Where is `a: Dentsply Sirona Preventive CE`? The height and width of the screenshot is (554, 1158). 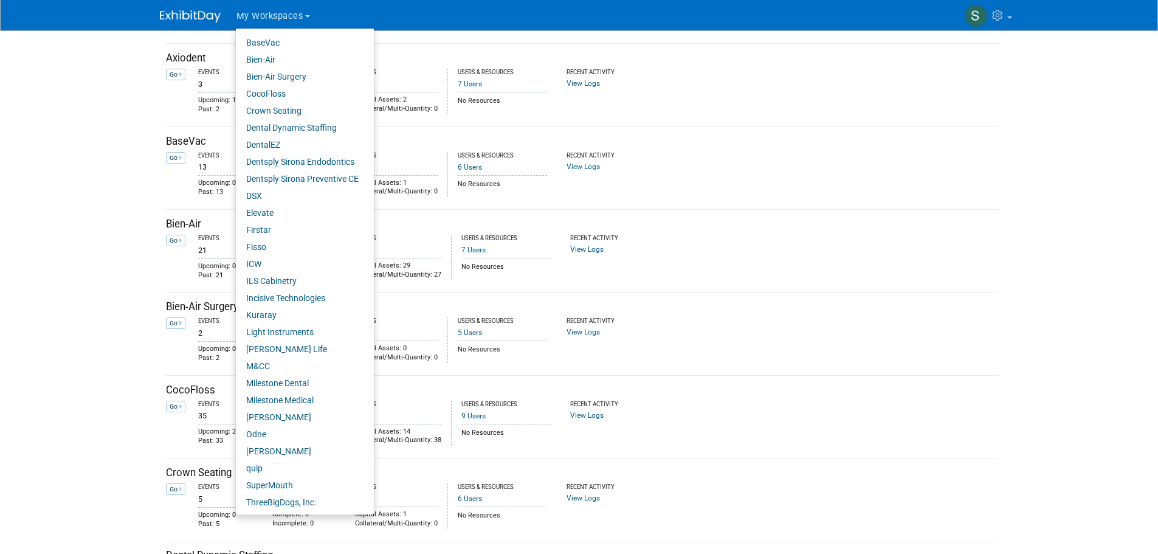
a: Dentsply Sirona Preventive CE is located at coordinates (300, 179).